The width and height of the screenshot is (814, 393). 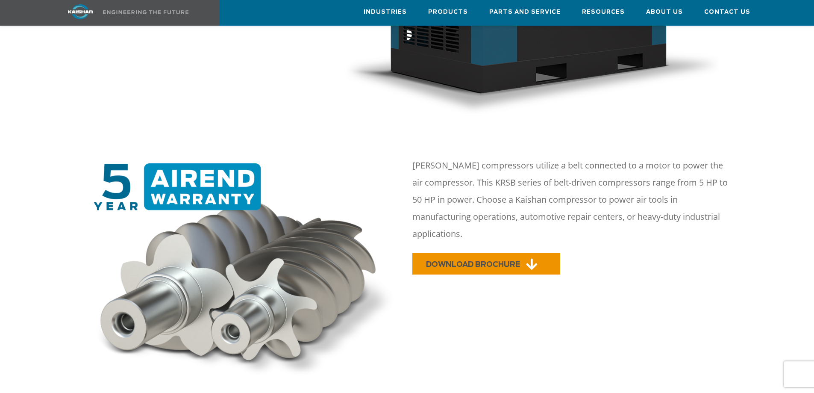 I want to click on span: Products, so click(x=448, y=12).